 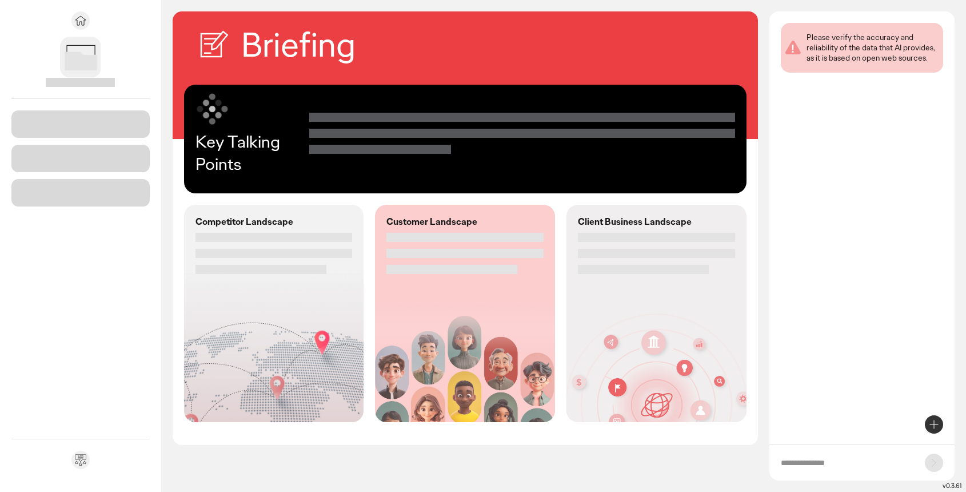 I want to click on img: symbol, so click(x=213, y=109).